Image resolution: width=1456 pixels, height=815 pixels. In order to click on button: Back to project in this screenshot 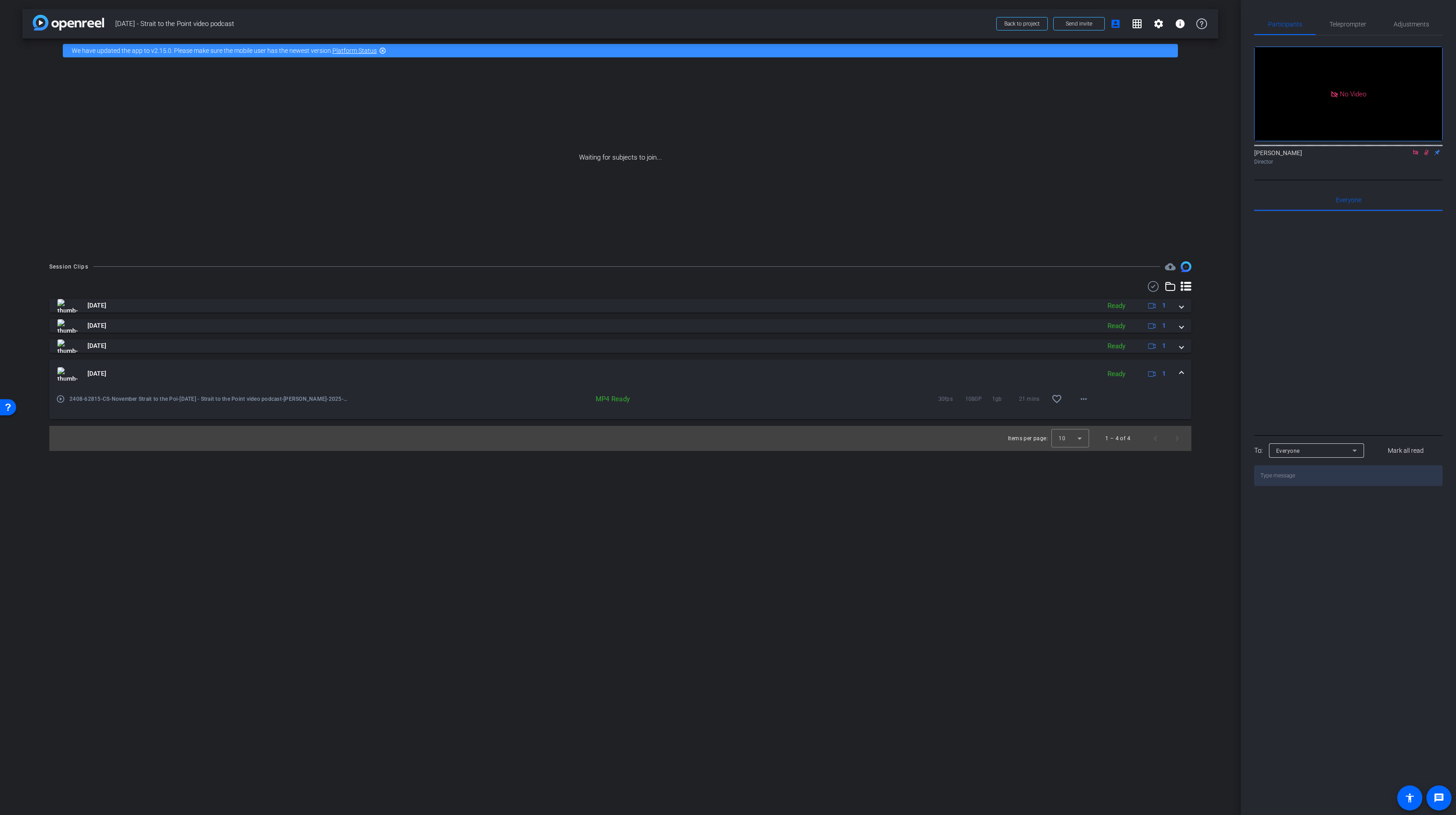, I will do `click(1022, 23)`.